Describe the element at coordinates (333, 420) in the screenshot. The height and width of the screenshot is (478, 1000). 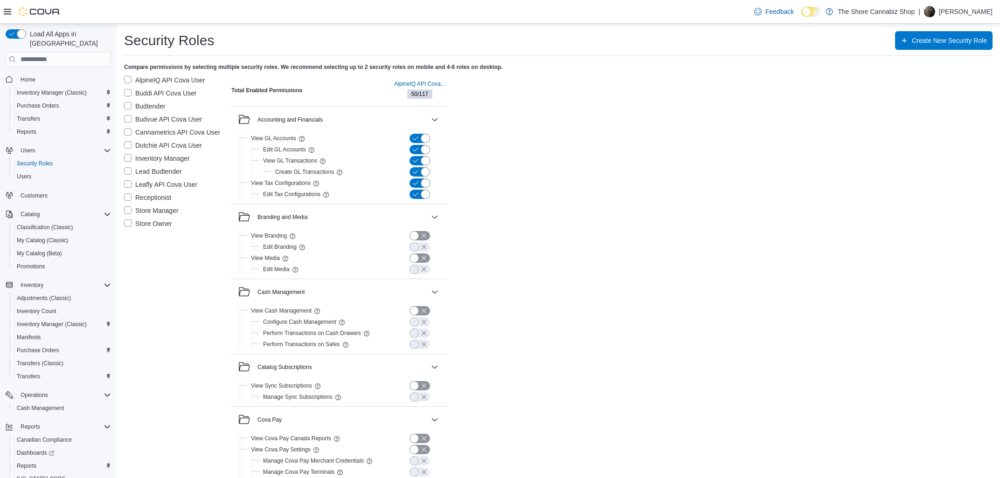
I see `button: Cova Pay` at that location.